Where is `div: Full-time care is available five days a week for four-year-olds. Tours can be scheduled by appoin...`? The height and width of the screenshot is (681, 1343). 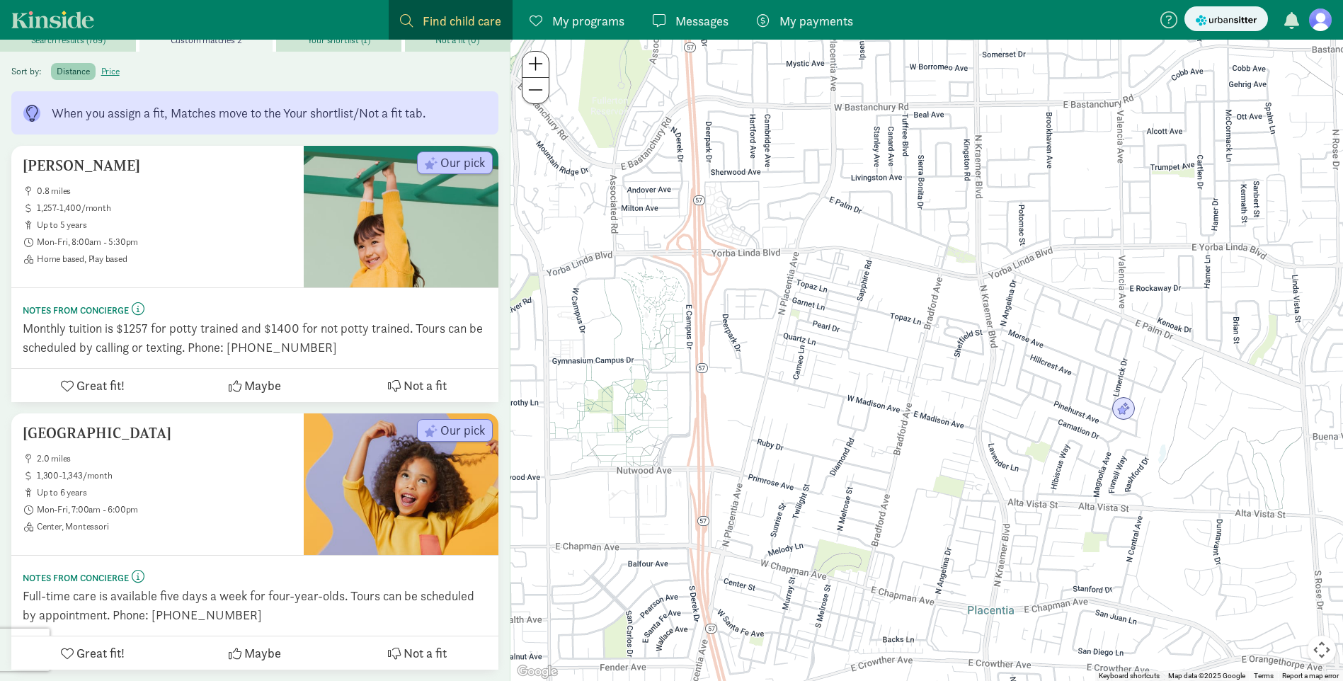 div: Full-time care is available five days a week for four-year-olds. Tours can be scheduled by appoin... is located at coordinates (255, 605).